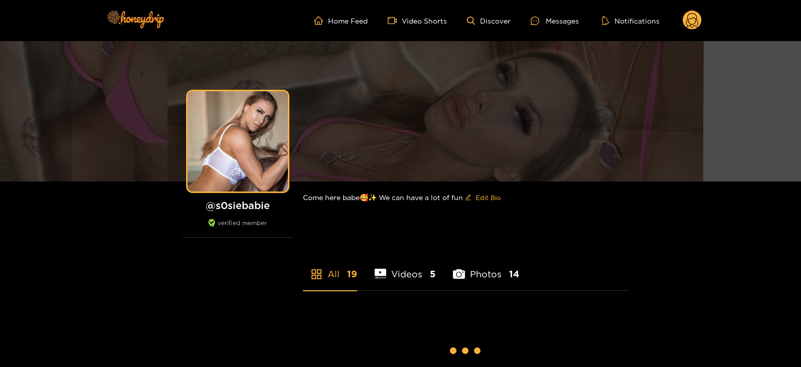  What do you see at coordinates (417, 21) in the screenshot?
I see `a: Video Shorts` at bounding box center [417, 21].